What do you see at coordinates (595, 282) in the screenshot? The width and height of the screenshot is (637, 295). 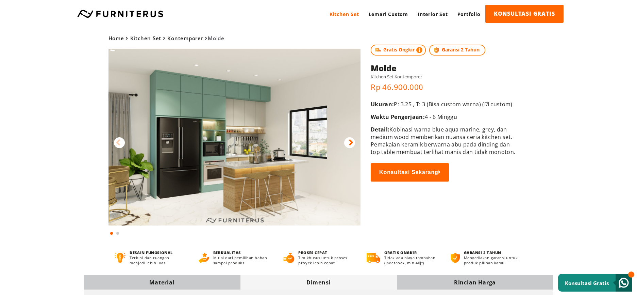 I see `a: Konsultasi Gratis` at bounding box center [595, 282].